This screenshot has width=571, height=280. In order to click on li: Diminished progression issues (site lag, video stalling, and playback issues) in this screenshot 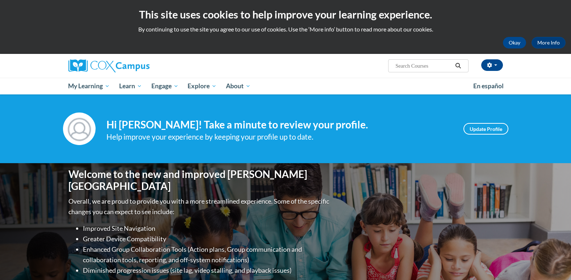, I will do `click(207, 271)`.